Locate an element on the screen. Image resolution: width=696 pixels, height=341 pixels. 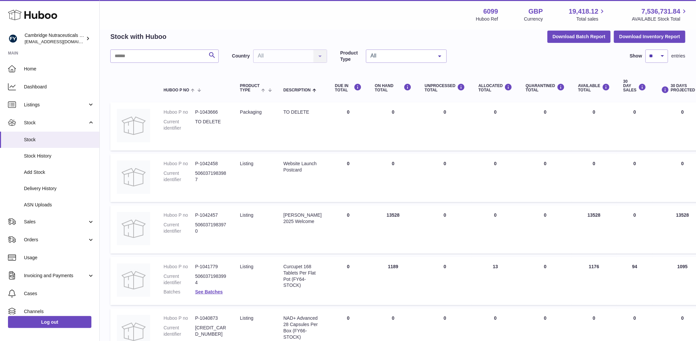
div: Cambridge Nutraceuticals Ltd is located at coordinates (54, 39).